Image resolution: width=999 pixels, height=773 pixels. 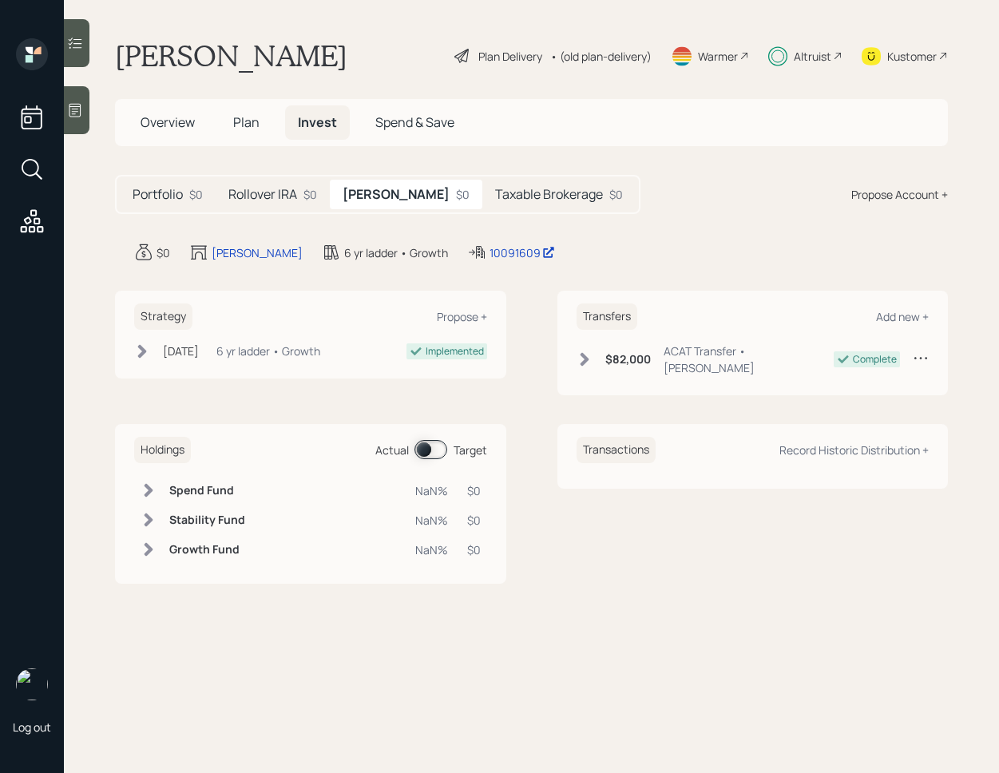 What do you see at coordinates (32, 727) in the screenshot?
I see `div: Log out` at bounding box center [32, 727].